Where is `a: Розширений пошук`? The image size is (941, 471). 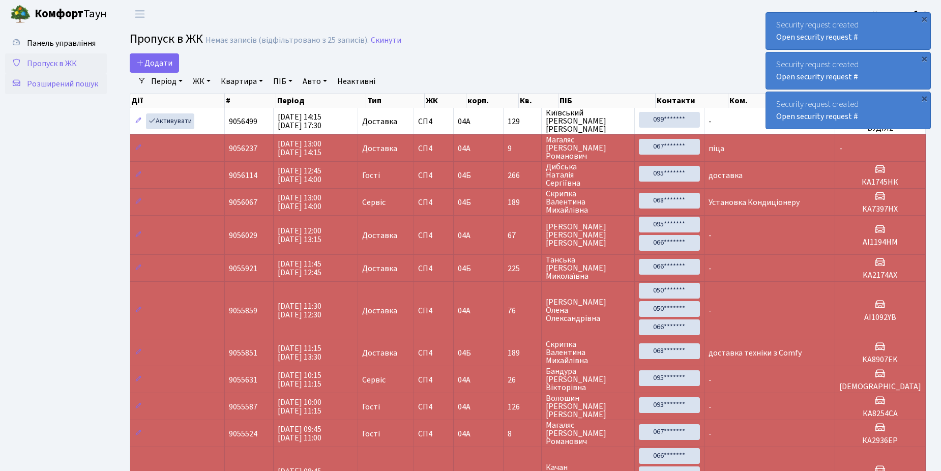 a: Розширений пошук is located at coordinates (56, 84).